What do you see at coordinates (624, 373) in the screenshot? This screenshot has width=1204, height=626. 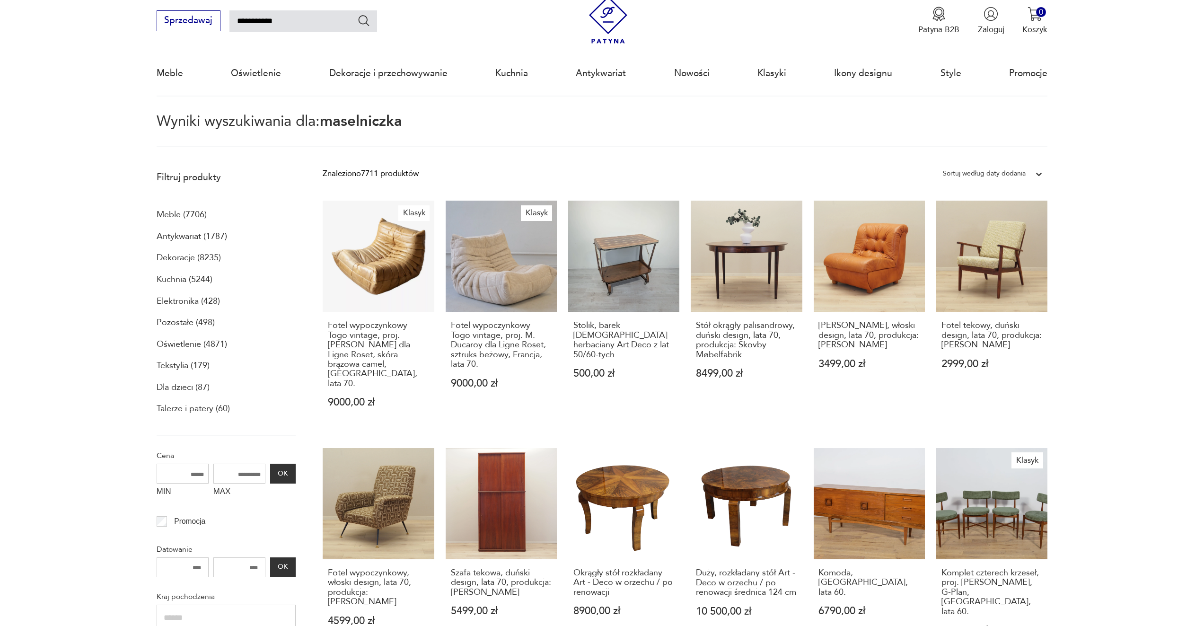 I see `p: 500,00 zł` at bounding box center [624, 373].